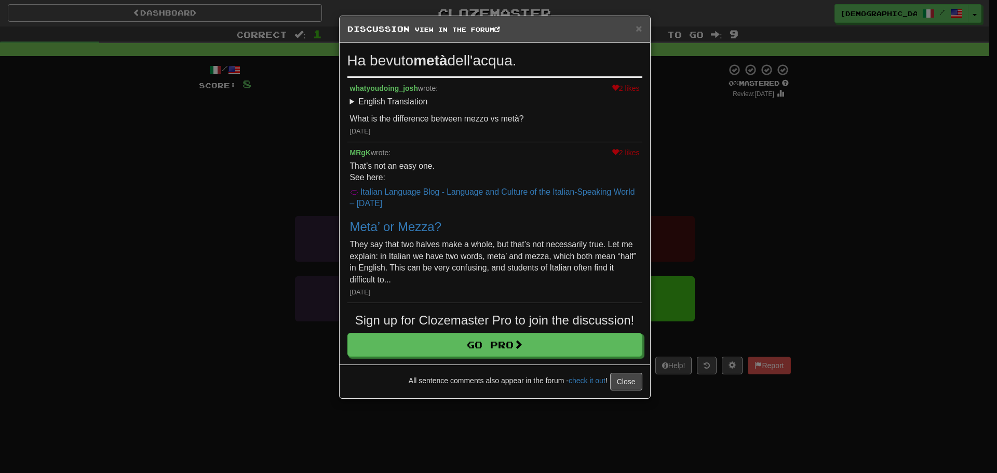  What do you see at coordinates (384, 88) in the screenshot?
I see `a: whatyoudoing_josh` at bounding box center [384, 88].